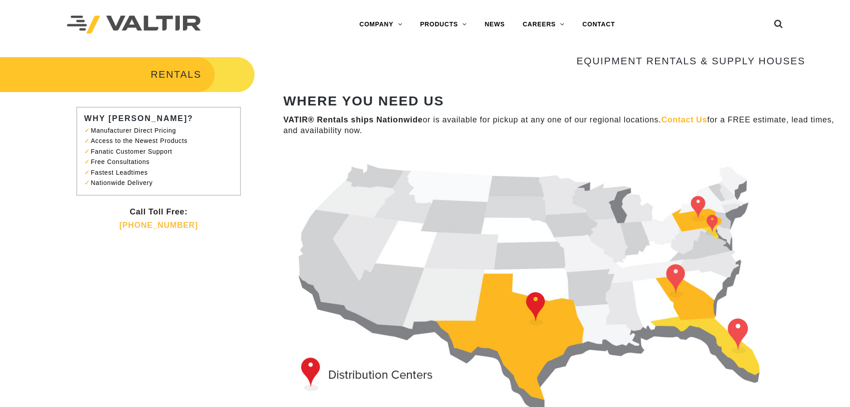 This screenshot has height=407, width=850. Describe the element at coordinates (161, 141) in the screenshot. I see `li: Access to the Newest Products` at that location.